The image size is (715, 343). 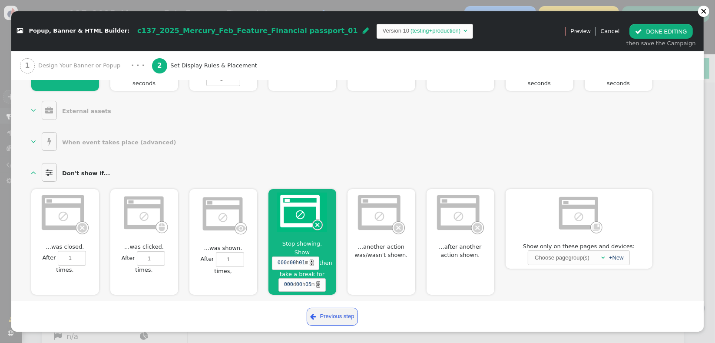 What do you see at coordinates (579, 213) in the screenshot?
I see `img: pagegroup_dimmed.png` at bounding box center [579, 213].